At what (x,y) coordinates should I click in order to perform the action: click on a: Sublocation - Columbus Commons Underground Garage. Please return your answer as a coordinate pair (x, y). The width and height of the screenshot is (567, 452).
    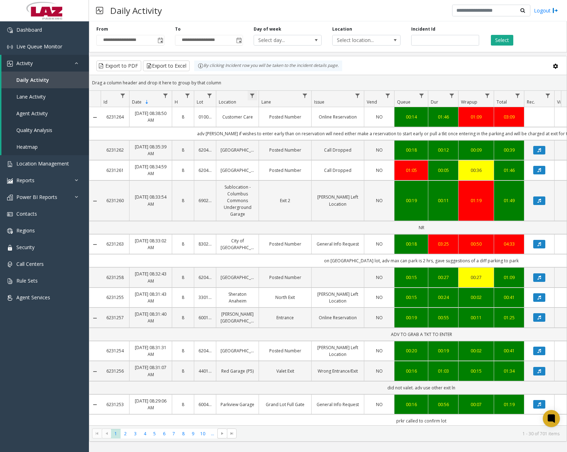
    Looking at the image, I should click on (237, 201).